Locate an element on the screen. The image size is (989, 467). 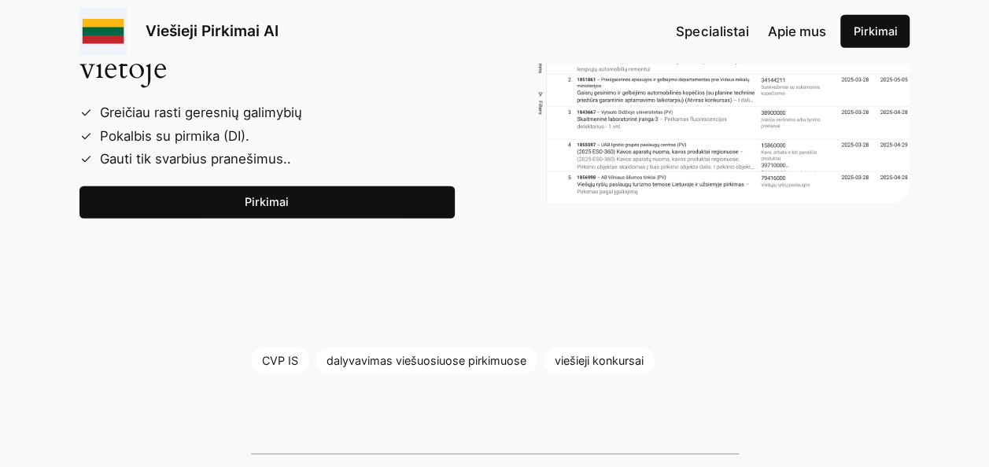
h2: Visi viešieji pirkimai vienoje vietoje is located at coordinates (268, 49).